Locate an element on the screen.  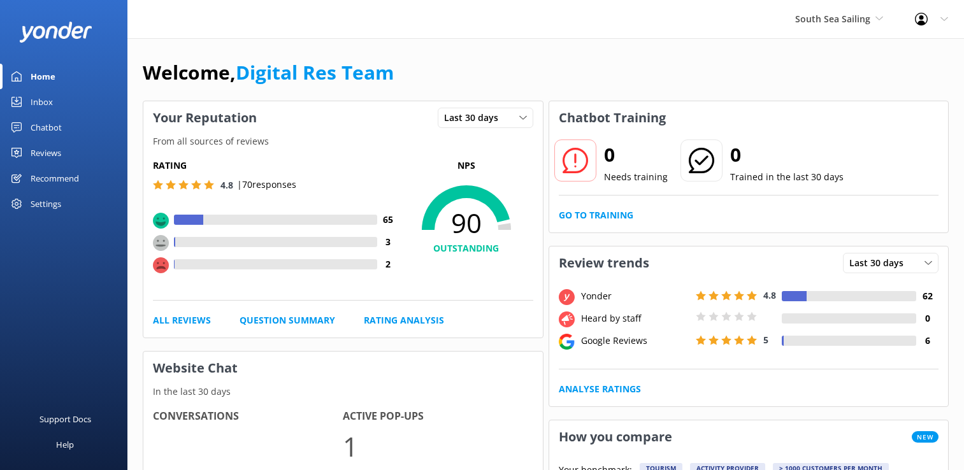
h4: 6 is located at coordinates (927, 341).